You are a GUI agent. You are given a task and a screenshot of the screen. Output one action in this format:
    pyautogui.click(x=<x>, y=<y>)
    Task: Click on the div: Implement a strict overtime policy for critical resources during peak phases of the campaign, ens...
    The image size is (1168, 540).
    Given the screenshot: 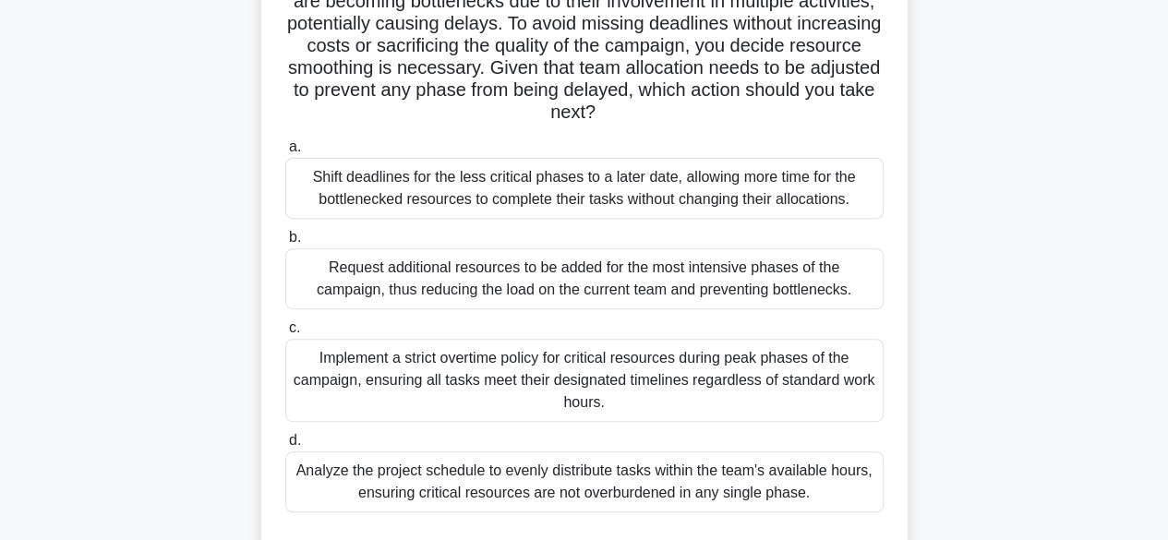 What is the action you would take?
    pyautogui.click(x=584, y=380)
    